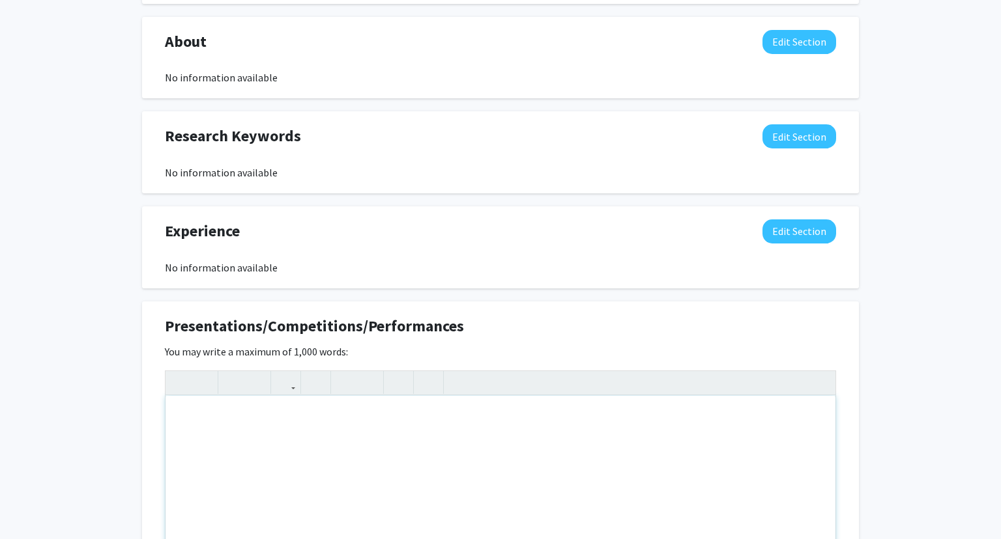 Image resolution: width=1001 pixels, height=539 pixels. I want to click on button: Unordered list, so click(345, 382).